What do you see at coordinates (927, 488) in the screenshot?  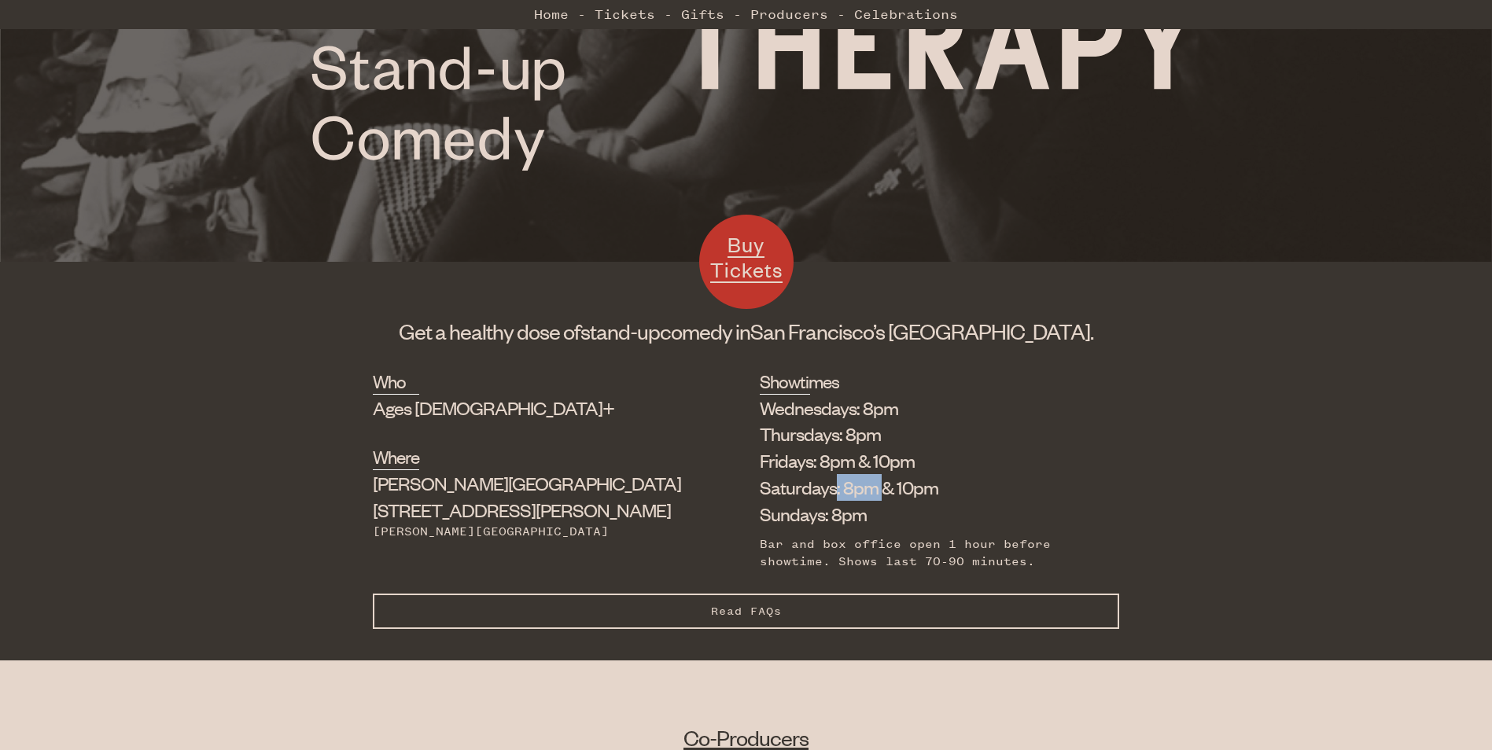 I see `li: Saturdays: 8pm & 10pm` at bounding box center [927, 488].